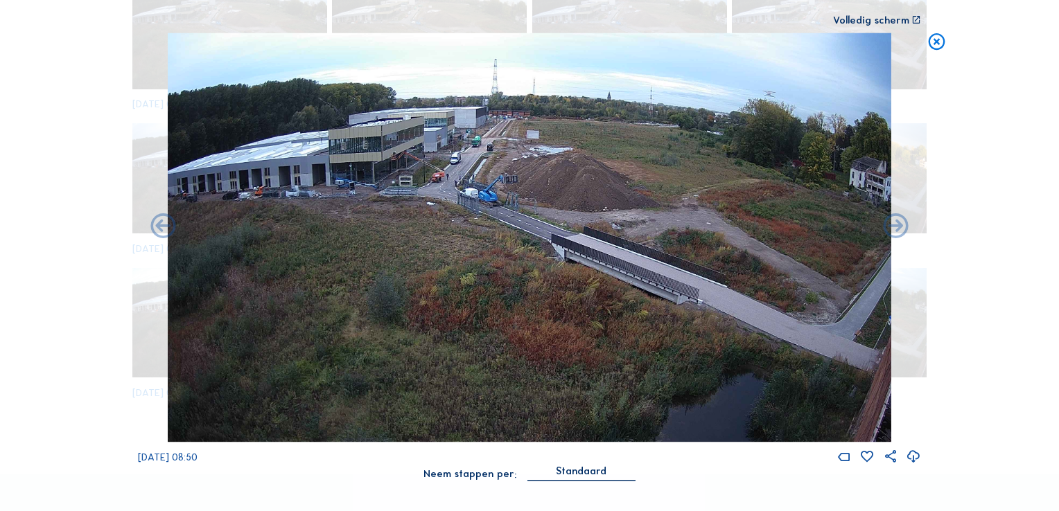 This screenshot has height=511, width=1059. Describe the element at coordinates (895, 227) in the screenshot. I see `i: Back` at that location.